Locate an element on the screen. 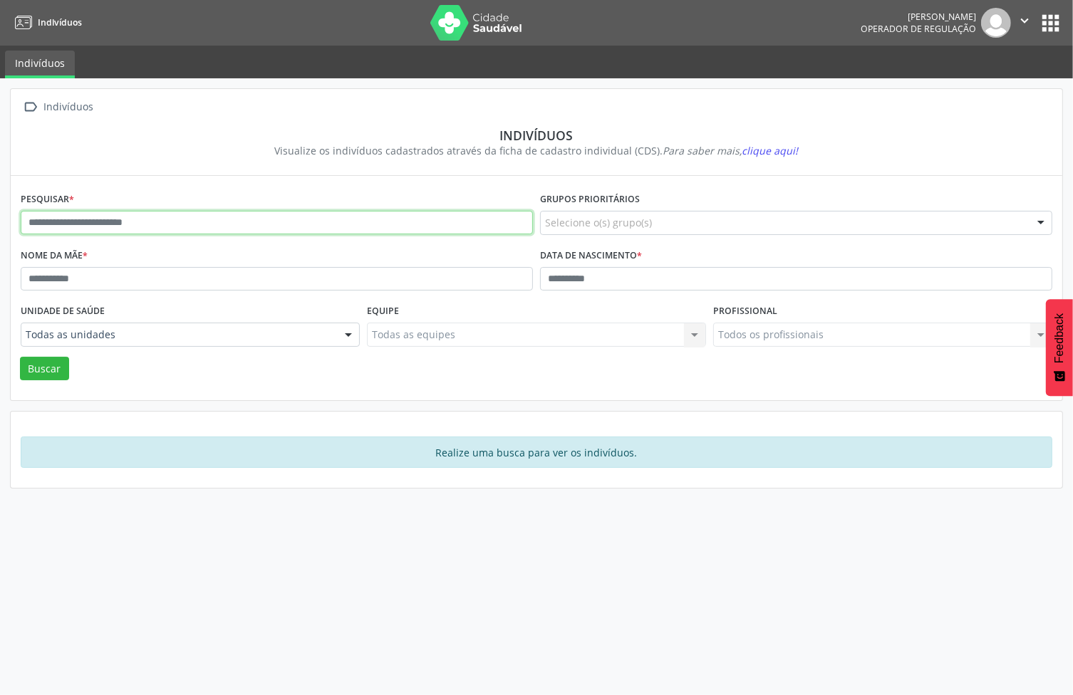  button: apps is located at coordinates (1050, 23).